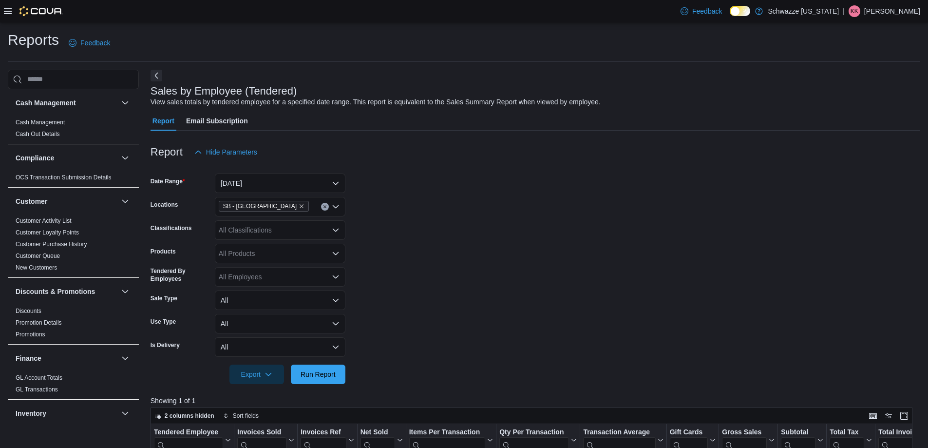 The width and height of the screenshot is (928, 448). What do you see at coordinates (246, 416) in the screenshot?
I see `span: Sort fields` at bounding box center [246, 416].